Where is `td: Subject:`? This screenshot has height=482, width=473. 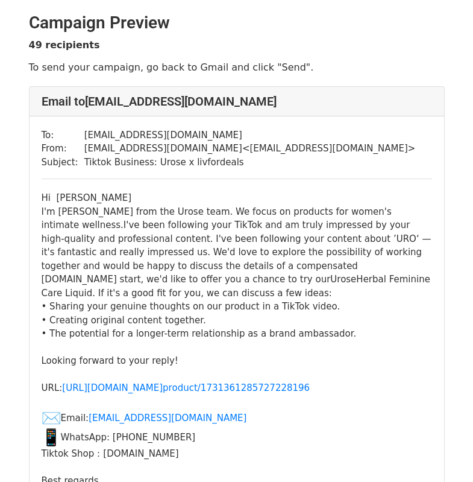
td: Subject: is located at coordinates (63, 162).